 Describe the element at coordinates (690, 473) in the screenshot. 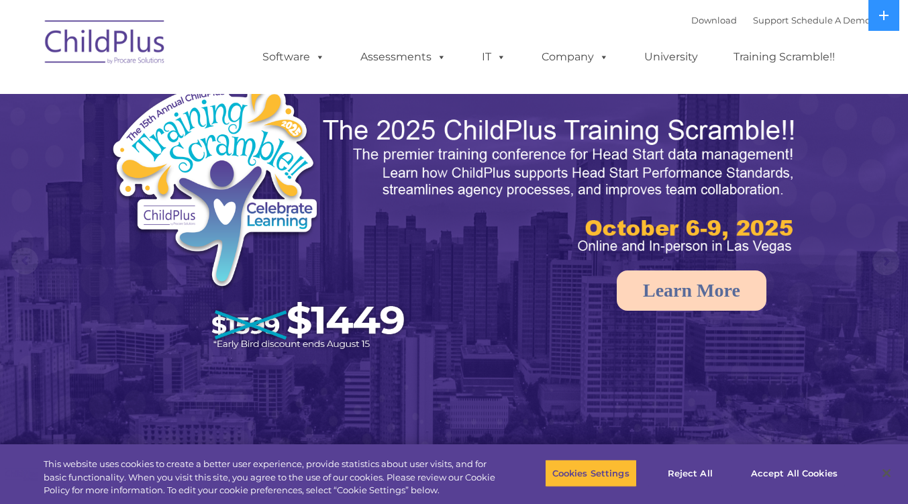

I see `button: Reject All` at that location.